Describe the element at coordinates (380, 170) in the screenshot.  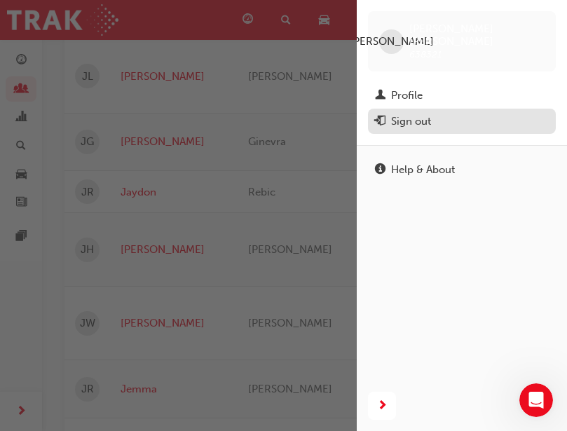
I see `span: info-icon` at that location.